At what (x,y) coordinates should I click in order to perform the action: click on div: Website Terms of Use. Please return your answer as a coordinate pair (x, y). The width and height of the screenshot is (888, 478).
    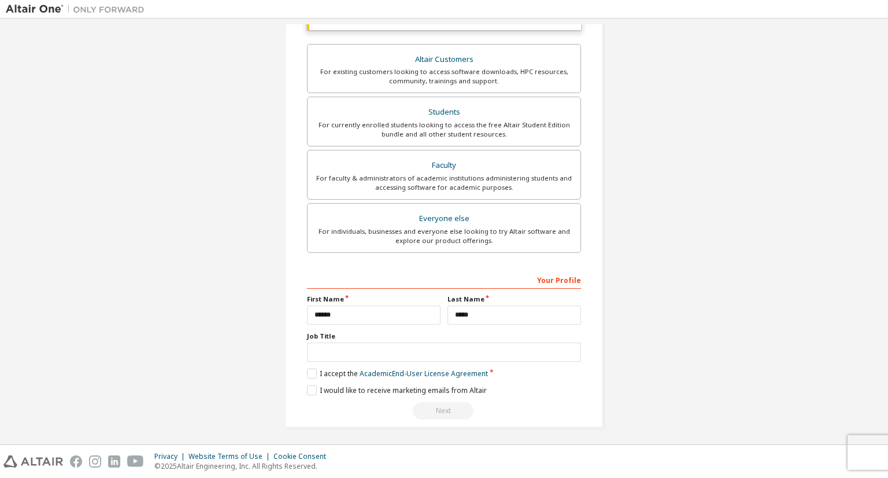
    Looking at the image, I should click on (231, 456).